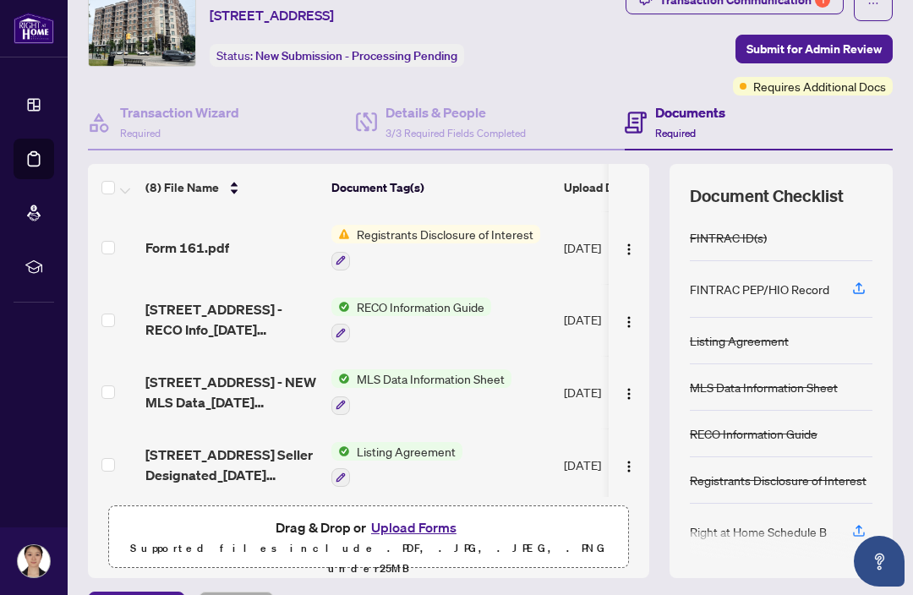 The image size is (913, 595). Describe the element at coordinates (759, 289) in the screenshot. I see `div: FINTRAC PEP/HIO Record` at that location.